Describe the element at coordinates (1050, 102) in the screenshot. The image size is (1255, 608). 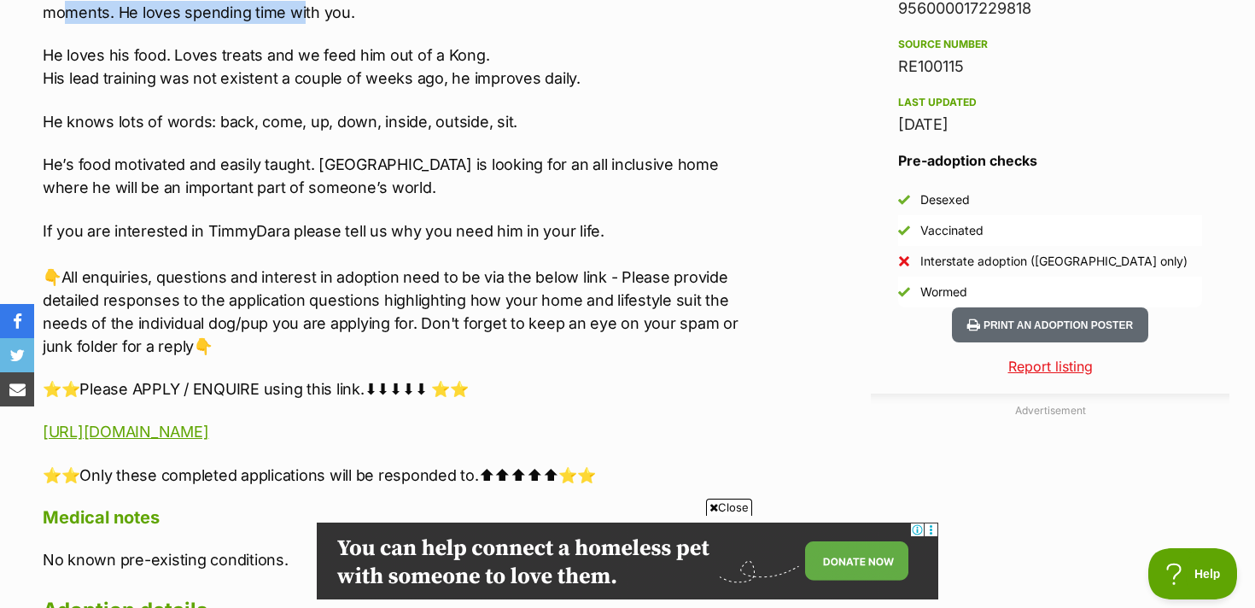
I see `div: Last updated` at that location.